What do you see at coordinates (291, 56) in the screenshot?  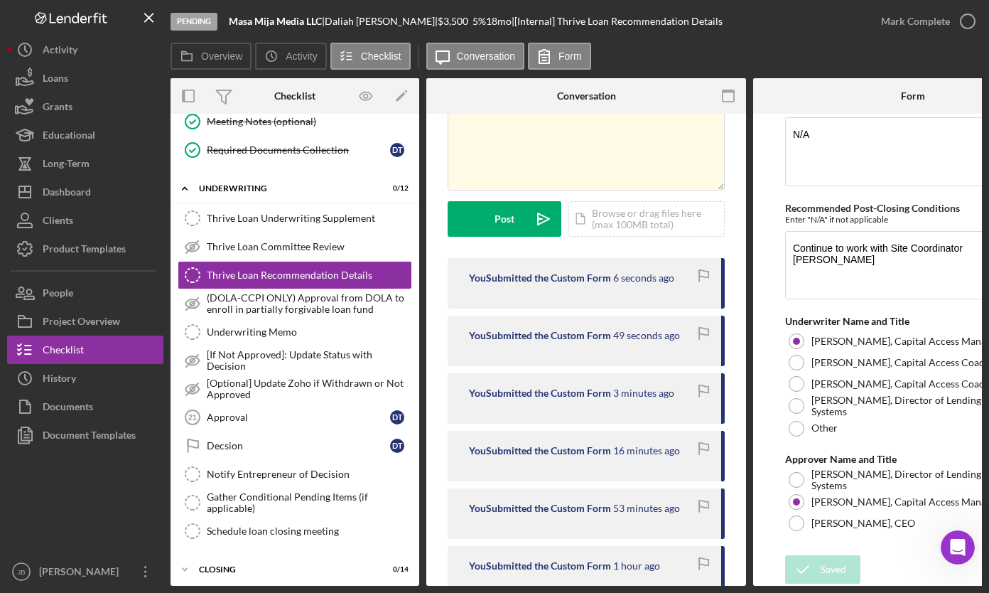 I see `button: Activity` at bounding box center [291, 56].